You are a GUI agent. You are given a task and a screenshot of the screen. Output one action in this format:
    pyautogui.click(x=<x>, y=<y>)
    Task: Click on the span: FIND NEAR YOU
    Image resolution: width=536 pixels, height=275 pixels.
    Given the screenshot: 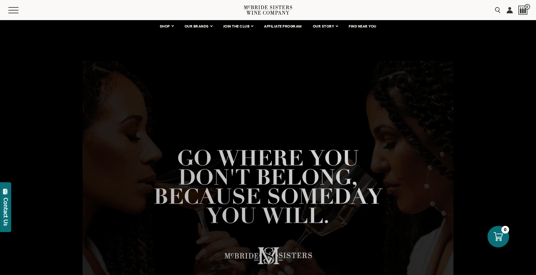 What is the action you would take?
    pyautogui.click(x=363, y=26)
    